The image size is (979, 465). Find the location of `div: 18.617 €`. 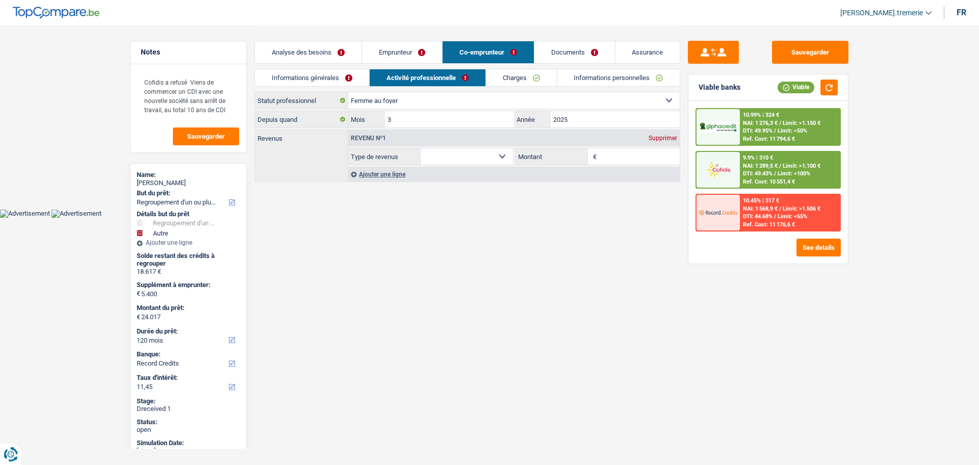

div: 18.617 € is located at coordinates (188, 272).